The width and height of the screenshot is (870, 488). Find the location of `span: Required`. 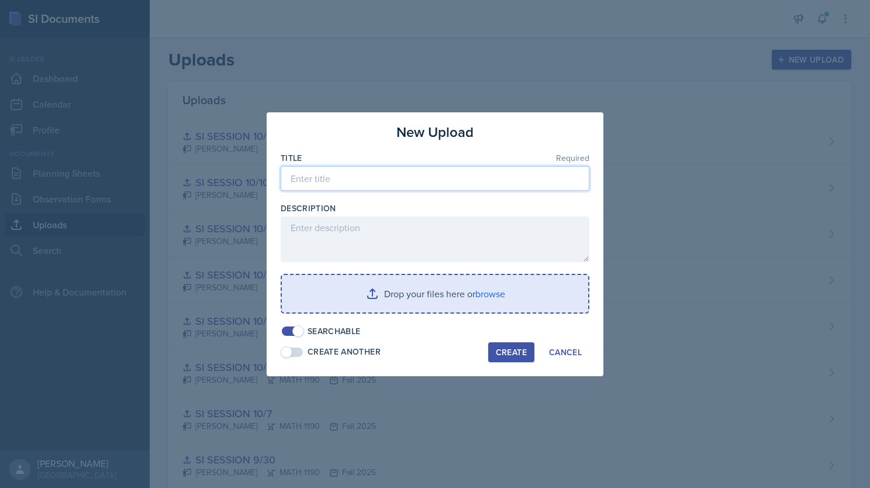

span: Required is located at coordinates (572, 158).